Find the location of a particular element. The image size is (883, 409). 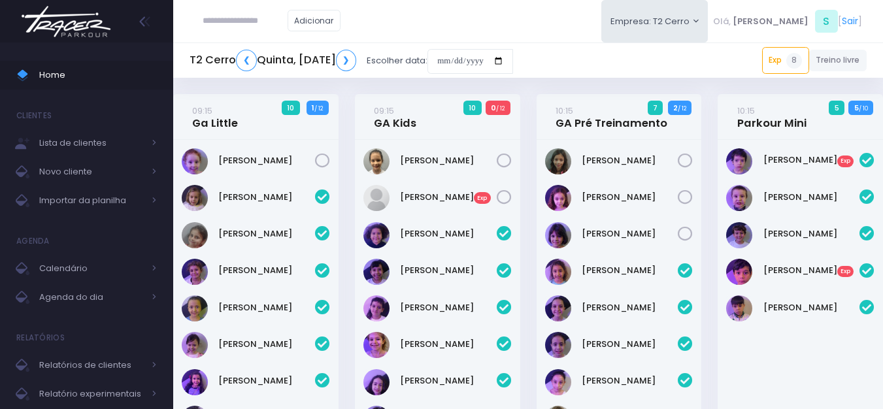

a: Exp8 is located at coordinates (786, 60).